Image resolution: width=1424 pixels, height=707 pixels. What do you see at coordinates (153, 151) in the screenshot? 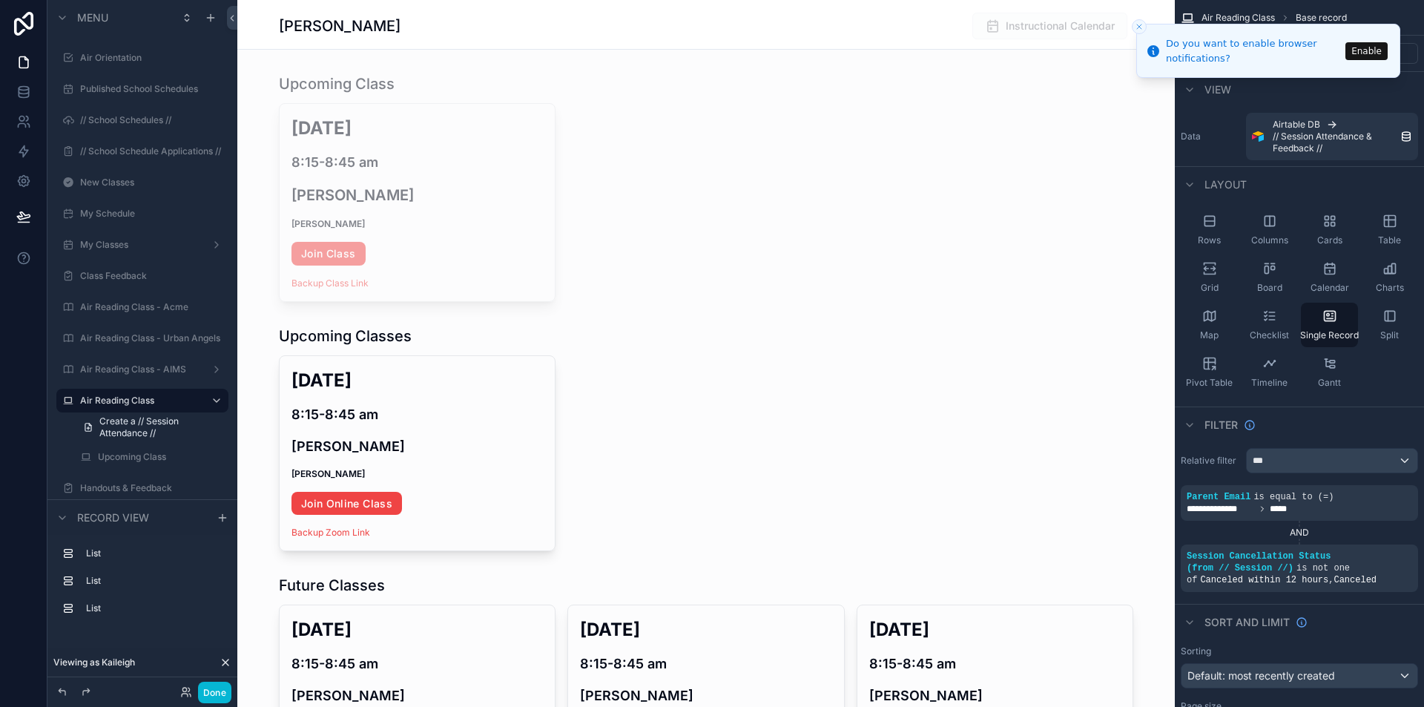
I see `a: // School Schedule Applications //` at bounding box center [153, 151].